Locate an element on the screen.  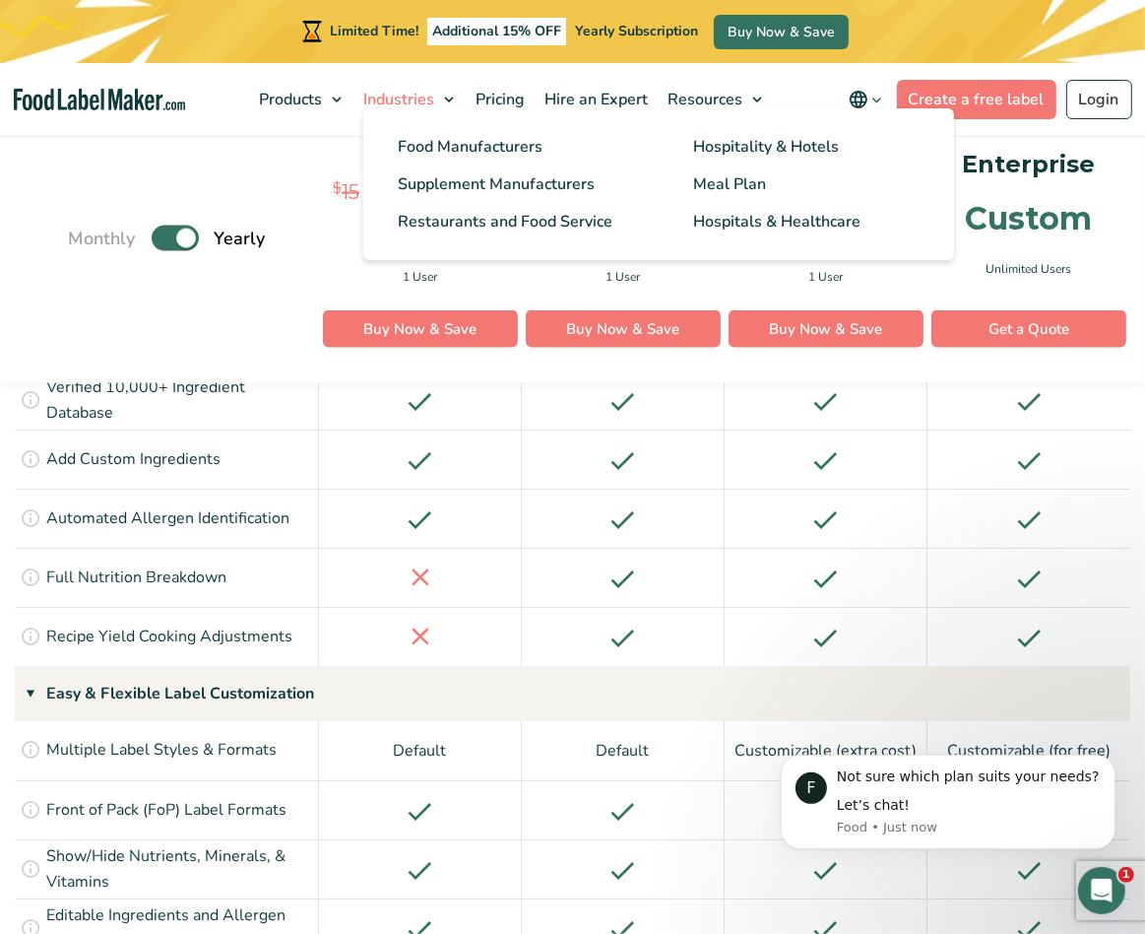
label: Toggle is located at coordinates (175, 239).